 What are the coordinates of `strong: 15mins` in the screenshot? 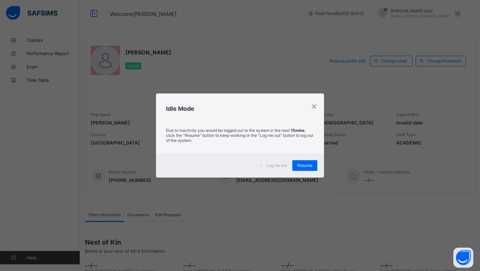 It's located at (298, 130).